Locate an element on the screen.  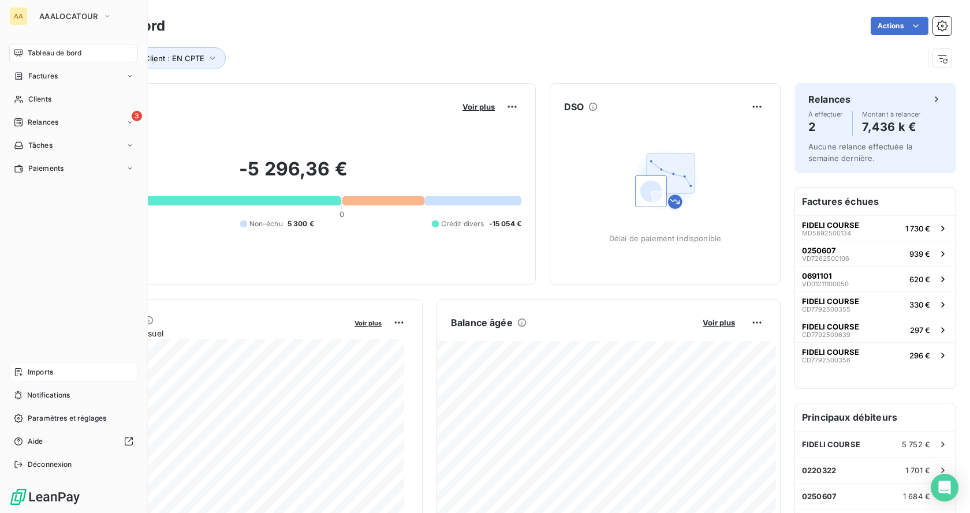
h4: 2 is located at coordinates (825, 127).